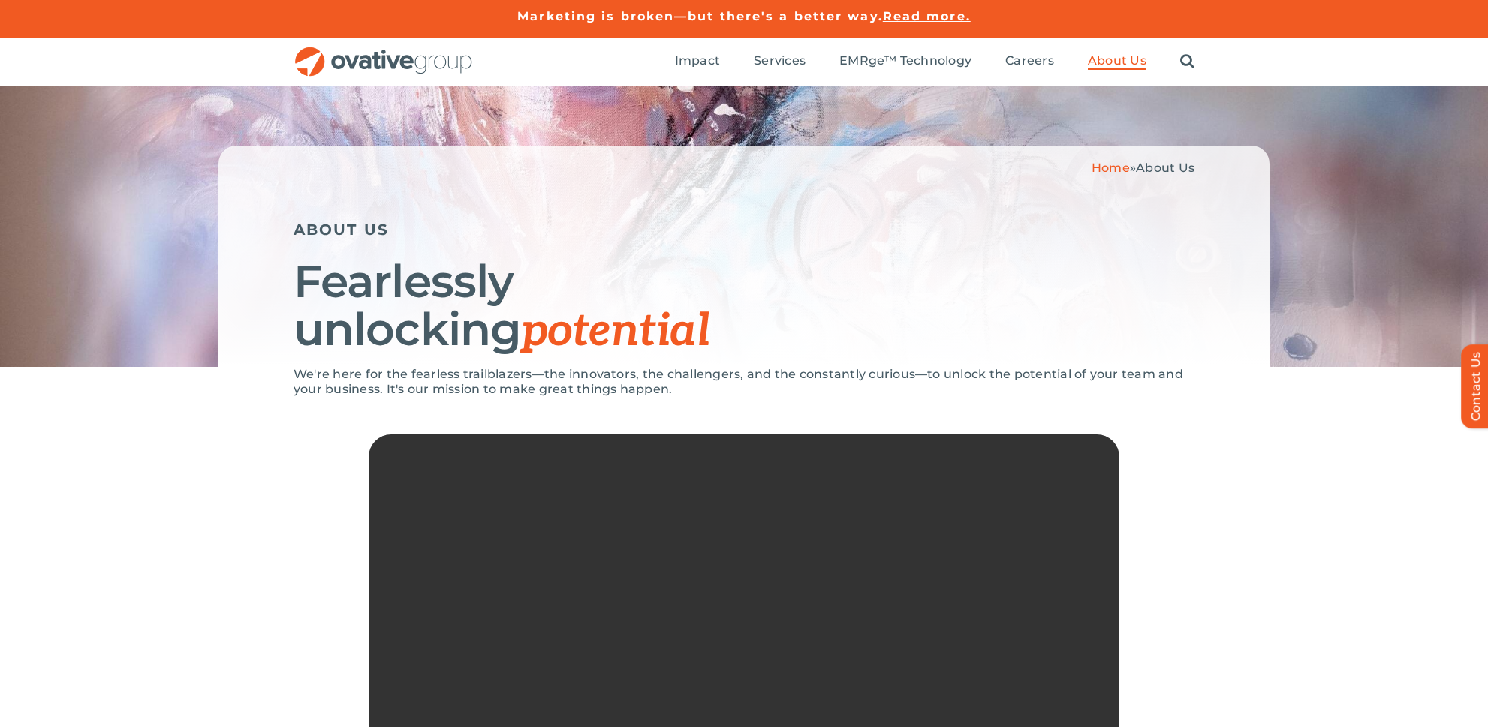 The width and height of the screenshot is (1488, 727). I want to click on span: Impact, so click(697, 61).